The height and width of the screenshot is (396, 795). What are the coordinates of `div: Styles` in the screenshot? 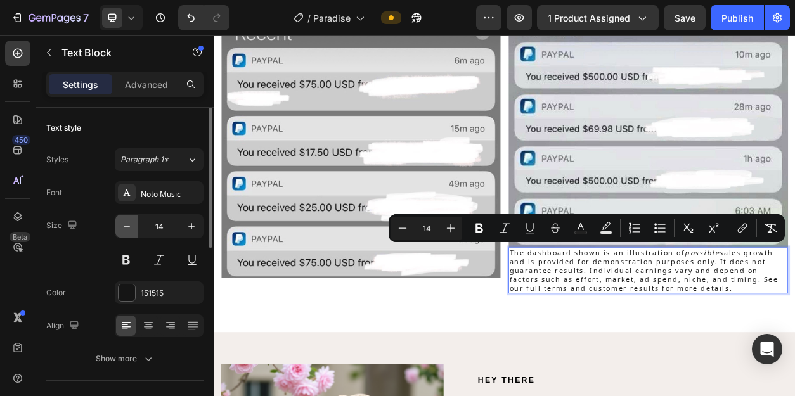 It's located at (57, 160).